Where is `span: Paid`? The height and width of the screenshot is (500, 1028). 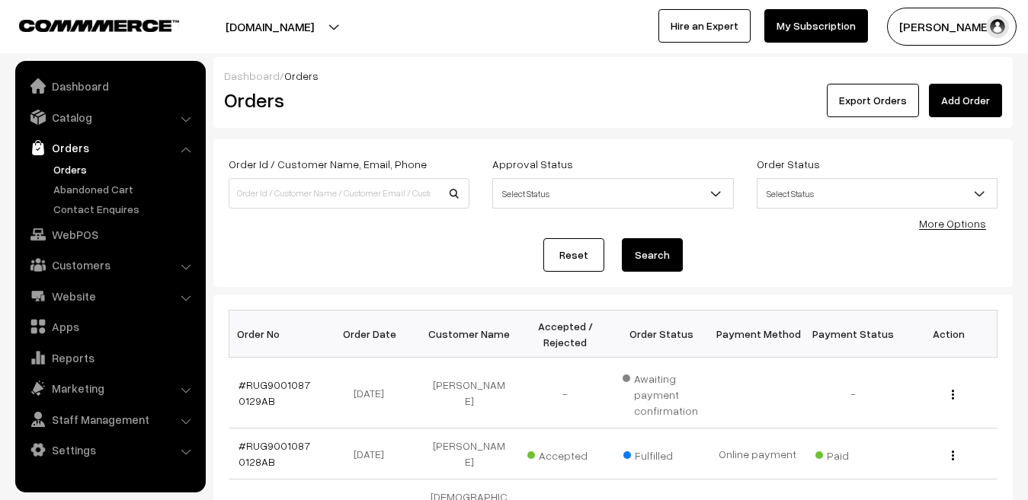
span: Paid is located at coordinates (853, 454).